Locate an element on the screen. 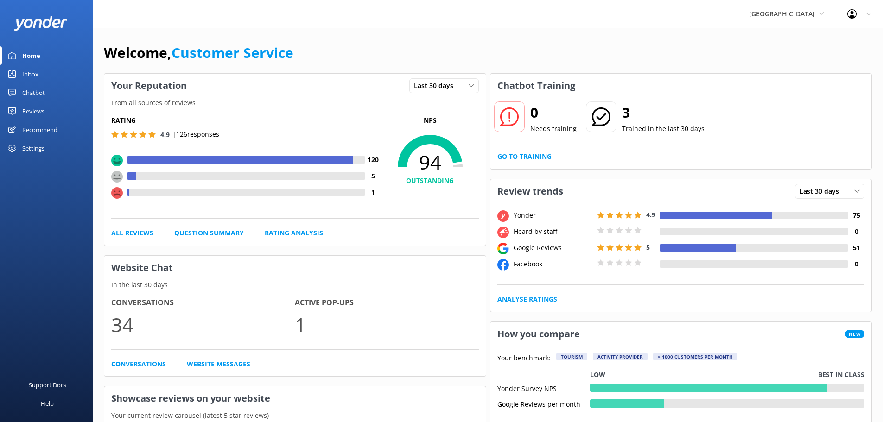 This screenshot has height=422, width=883. a: Rating Analysis is located at coordinates (294, 233).